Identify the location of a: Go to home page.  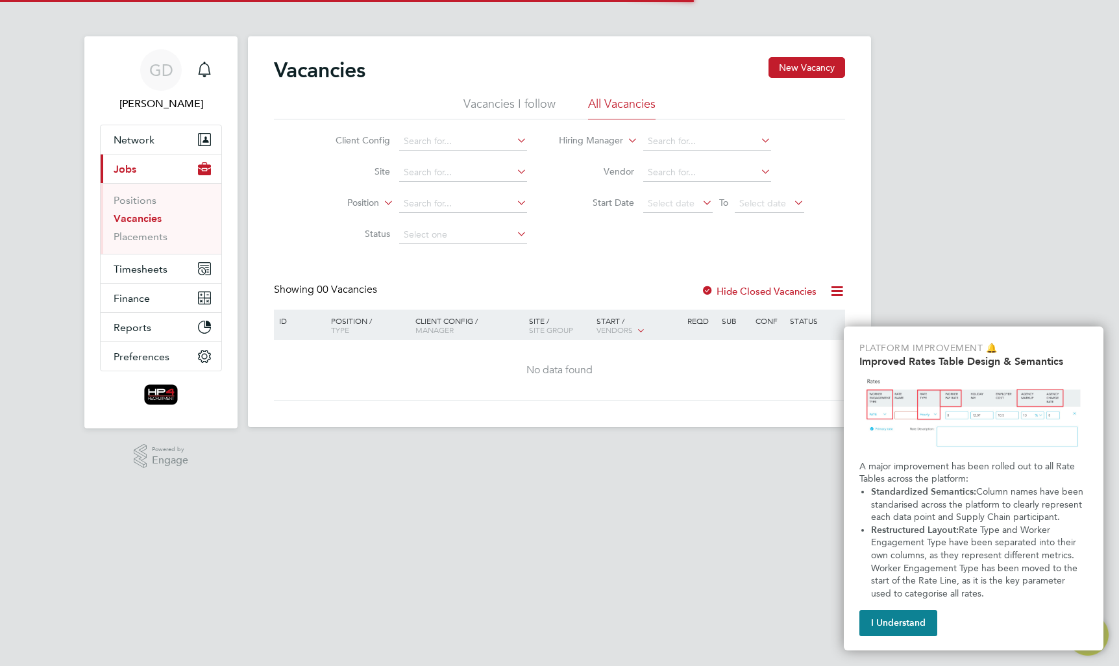
(161, 395).